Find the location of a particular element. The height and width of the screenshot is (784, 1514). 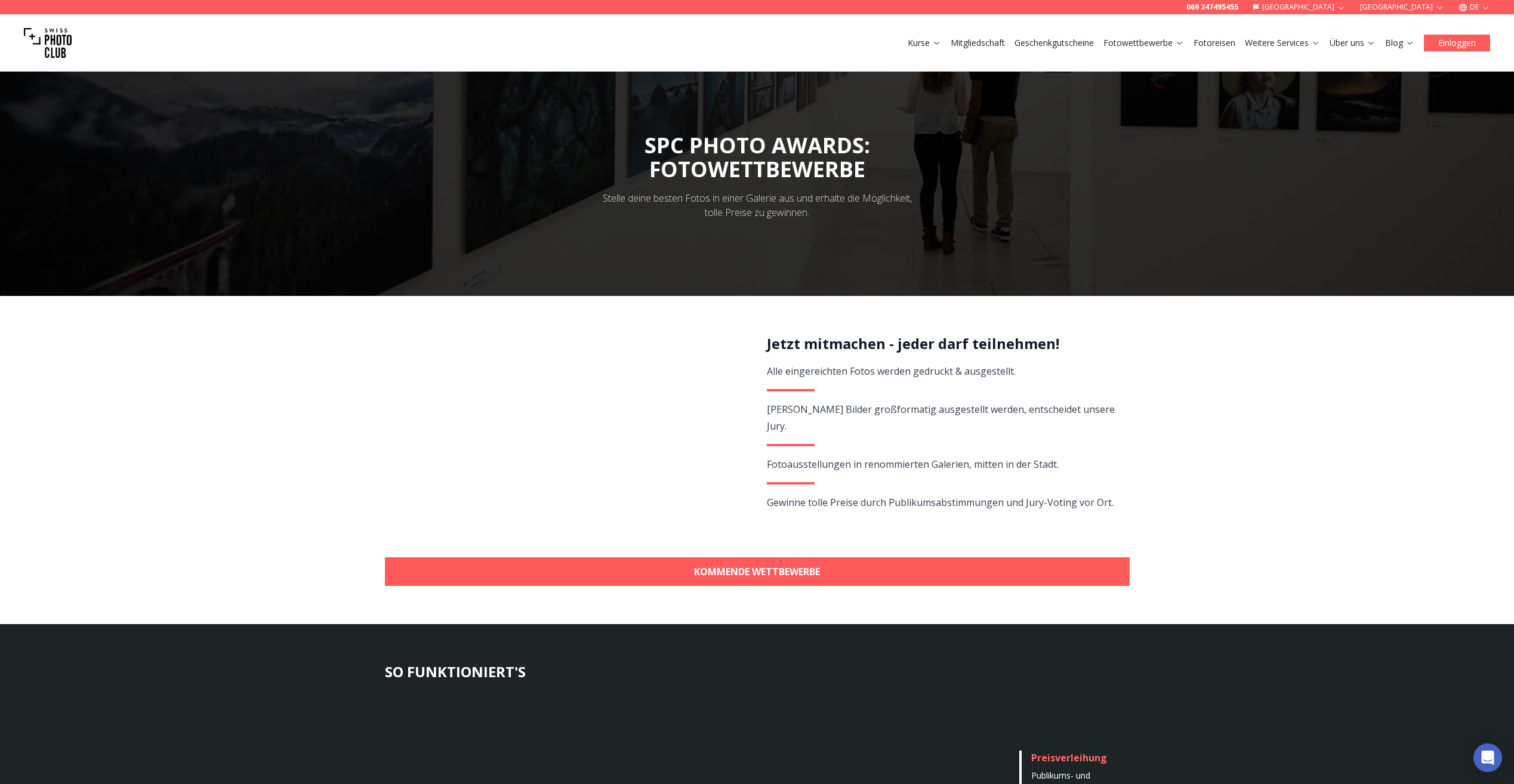

button: Geschenkgutscheine is located at coordinates (1054, 43).